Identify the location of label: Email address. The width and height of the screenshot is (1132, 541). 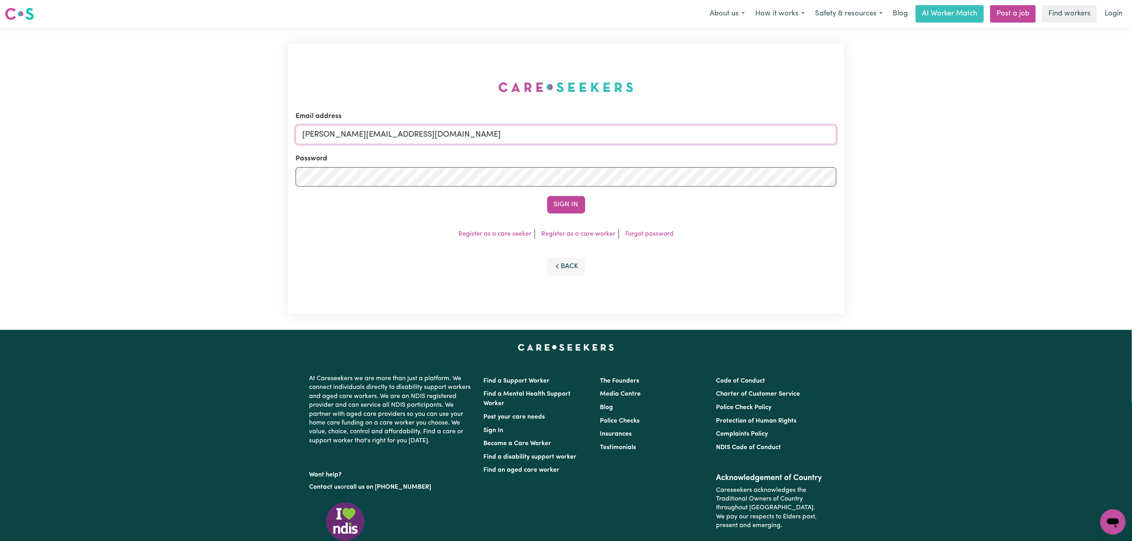
(318, 116).